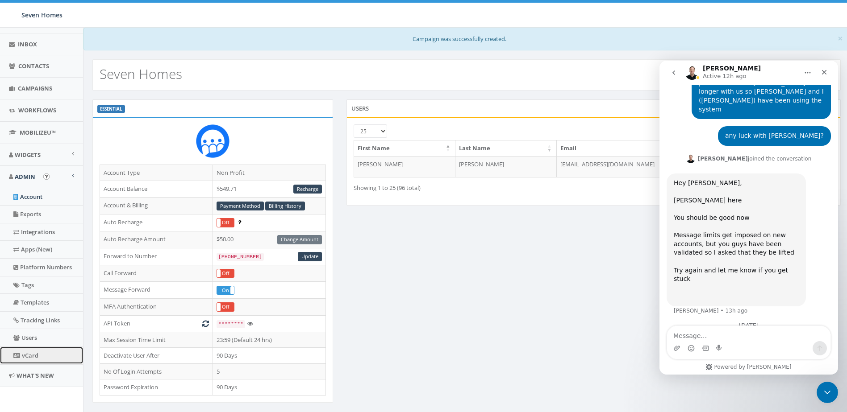 The image size is (847, 412). What do you see at coordinates (111, 109) in the screenshot?
I see `label: ESSENTIAL` at bounding box center [111, 109].